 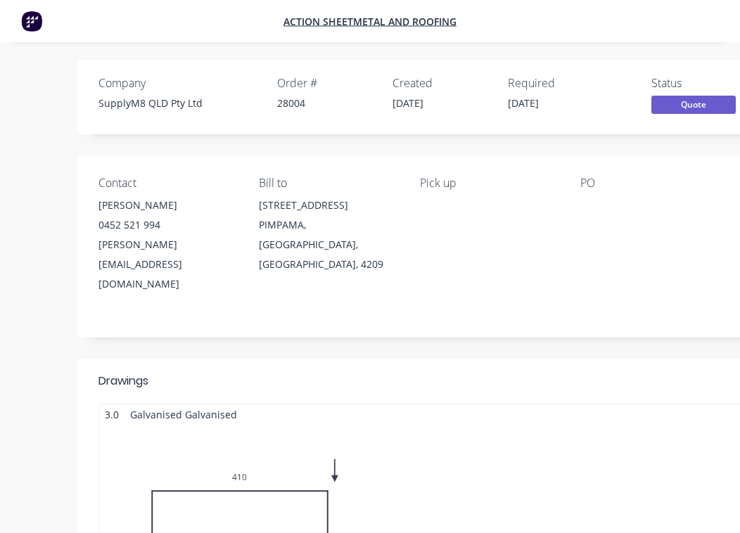 What do you see at coordinates (694, 104) in the screenshot?
I see `span: Quote` at bounding box center [694, 104].